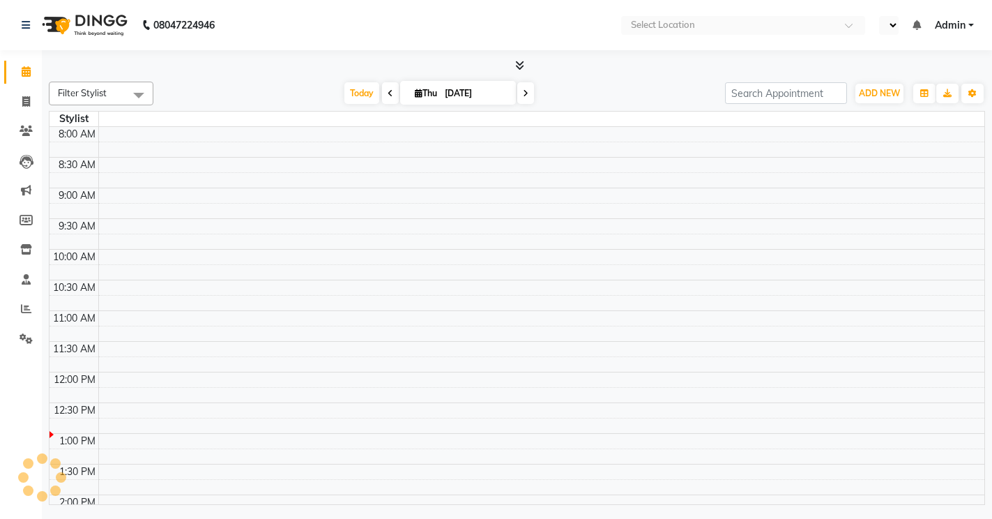 This screenshot has width=992, height=519. I want to click on div: 12:30 PM, so click(75, 410).